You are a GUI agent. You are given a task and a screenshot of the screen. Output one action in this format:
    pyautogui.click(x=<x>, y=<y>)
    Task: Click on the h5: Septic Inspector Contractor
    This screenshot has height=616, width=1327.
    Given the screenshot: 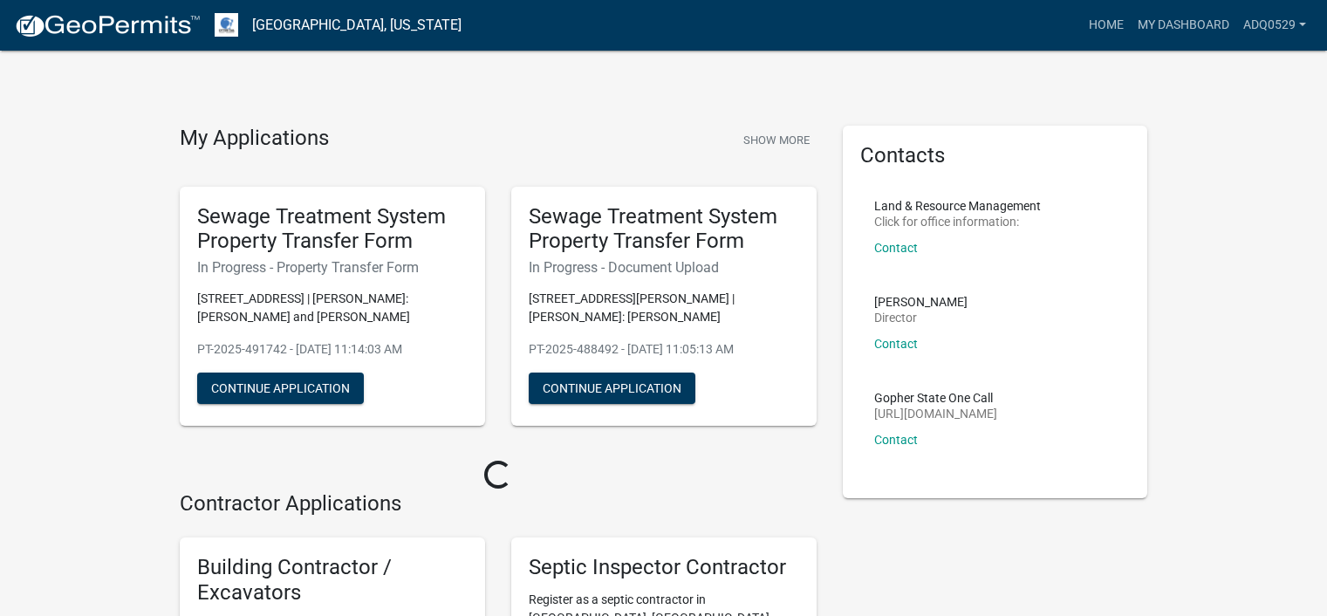 What is the action you would take?
    pyautogui.click(x=664, y=567)
    